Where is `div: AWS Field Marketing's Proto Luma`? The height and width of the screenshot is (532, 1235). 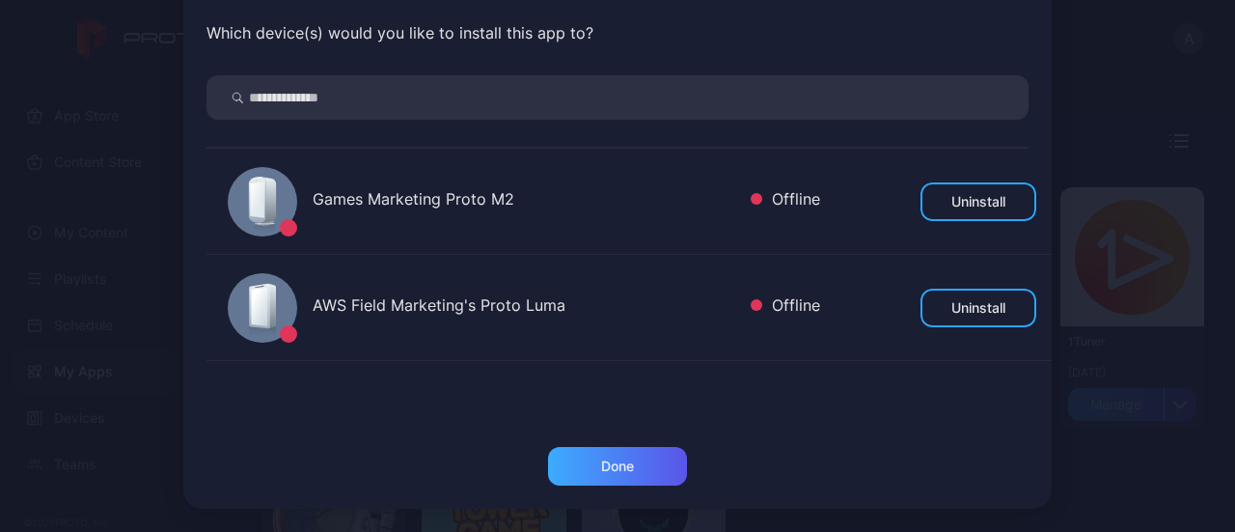 div: AWS Field Marketing's Proto Luma is located at coordinates (524, 307).